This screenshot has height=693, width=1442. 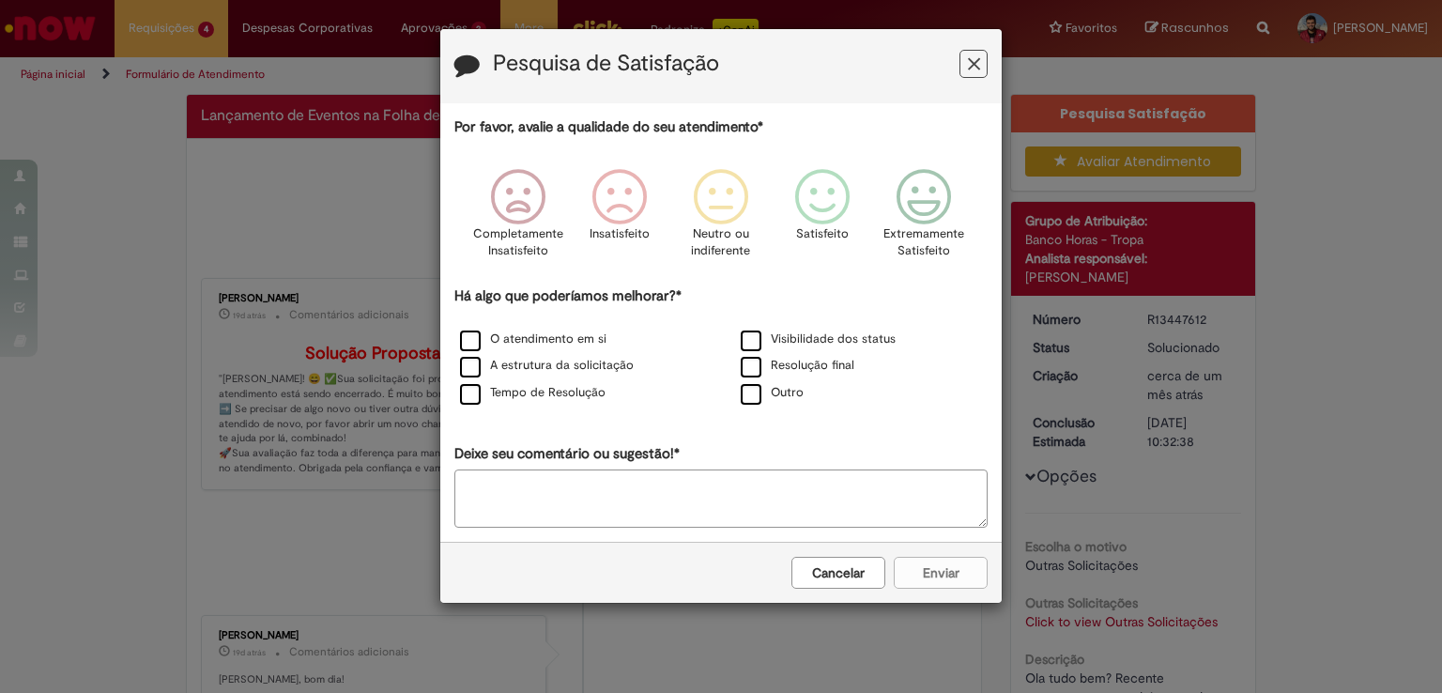 I want to click on div: Neutro ou indiferente, so click(x=721, y=219).